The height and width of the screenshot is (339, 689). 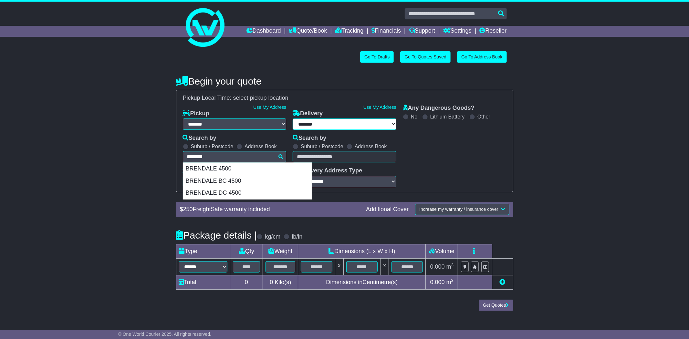 What do you see at coordinates (308, 114) in the screenshot?
I see `label: Delivery` at bounding box center [308, 114].